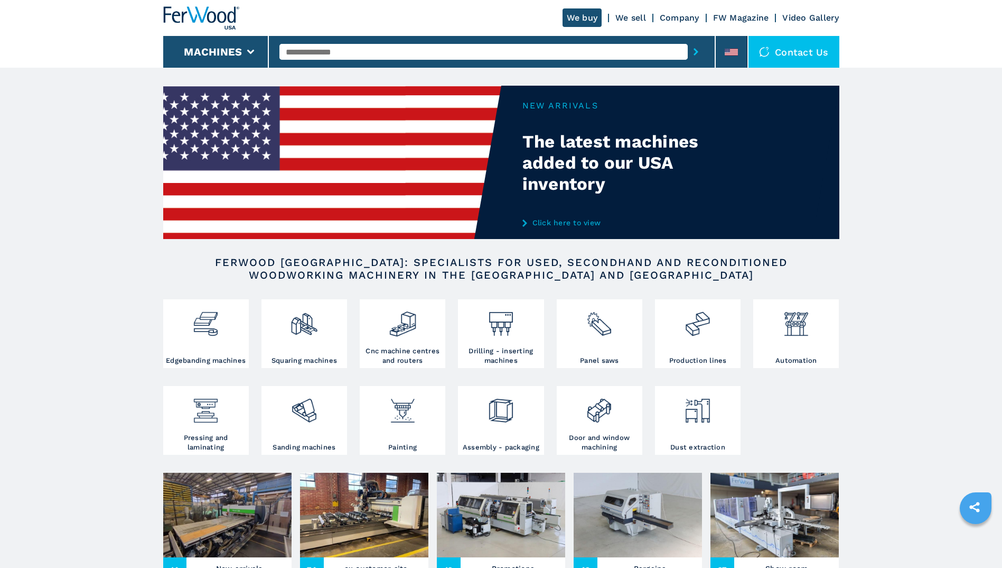 Image resolution: width=1002 pixels, height=568 pixels. What do you see at coordinates (698, 333) in the screenshot?
I see `a: Production lines` at bounding box center [698, 333].